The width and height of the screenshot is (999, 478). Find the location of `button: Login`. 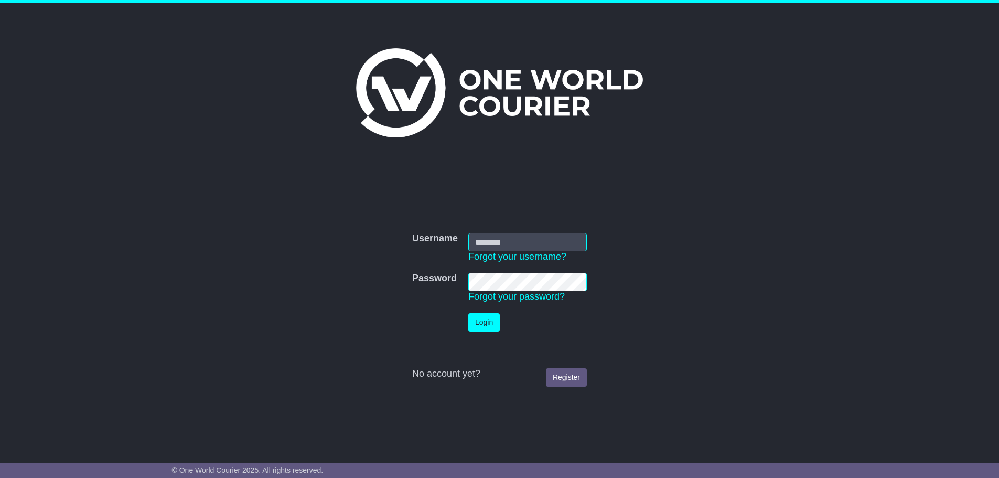

button: Login is located at coordinates (484, 322).